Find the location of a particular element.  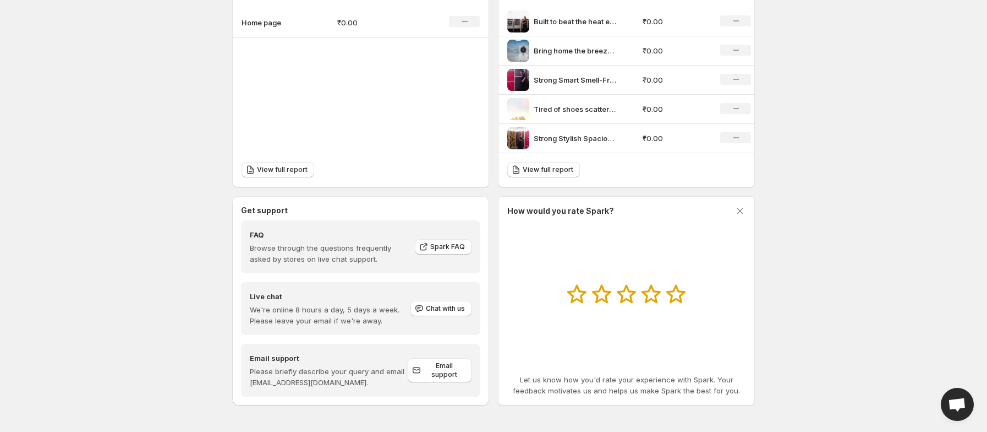

a: Open chat is located at coordinates (958, 404).